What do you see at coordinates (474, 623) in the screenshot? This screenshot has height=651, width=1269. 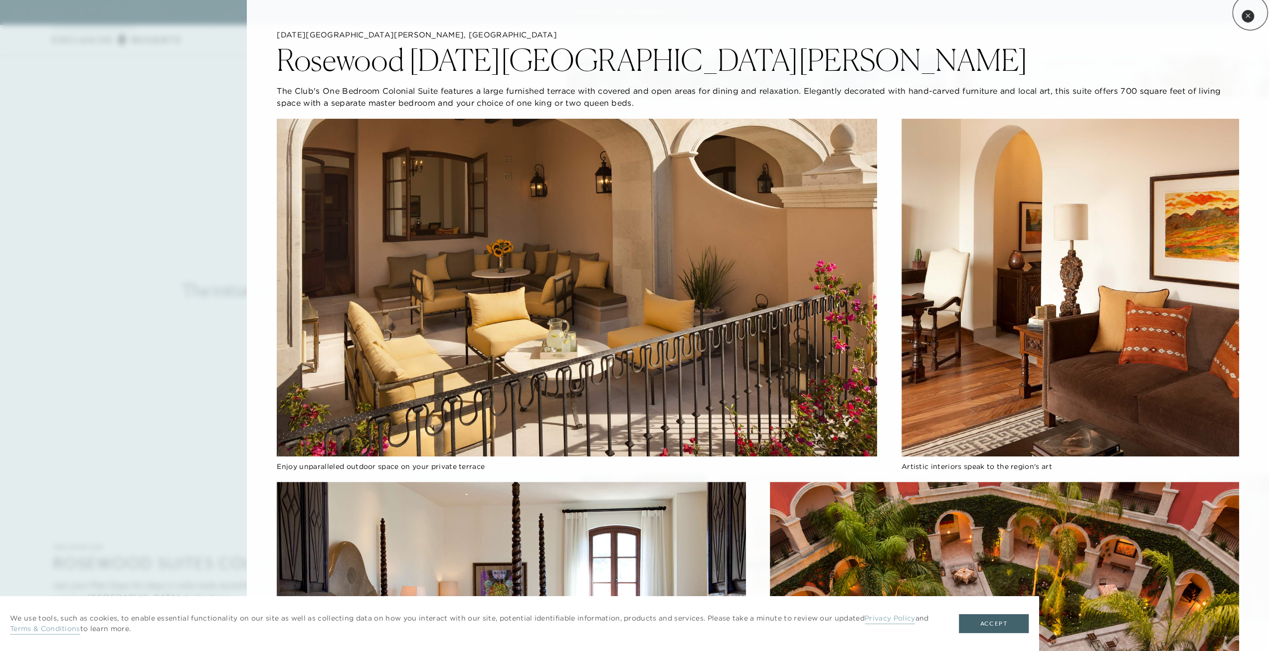 I see `p: We use tools, such as cookies, to enable essential functionality on our site as well as collectin...` at bounding box center [474, 623].